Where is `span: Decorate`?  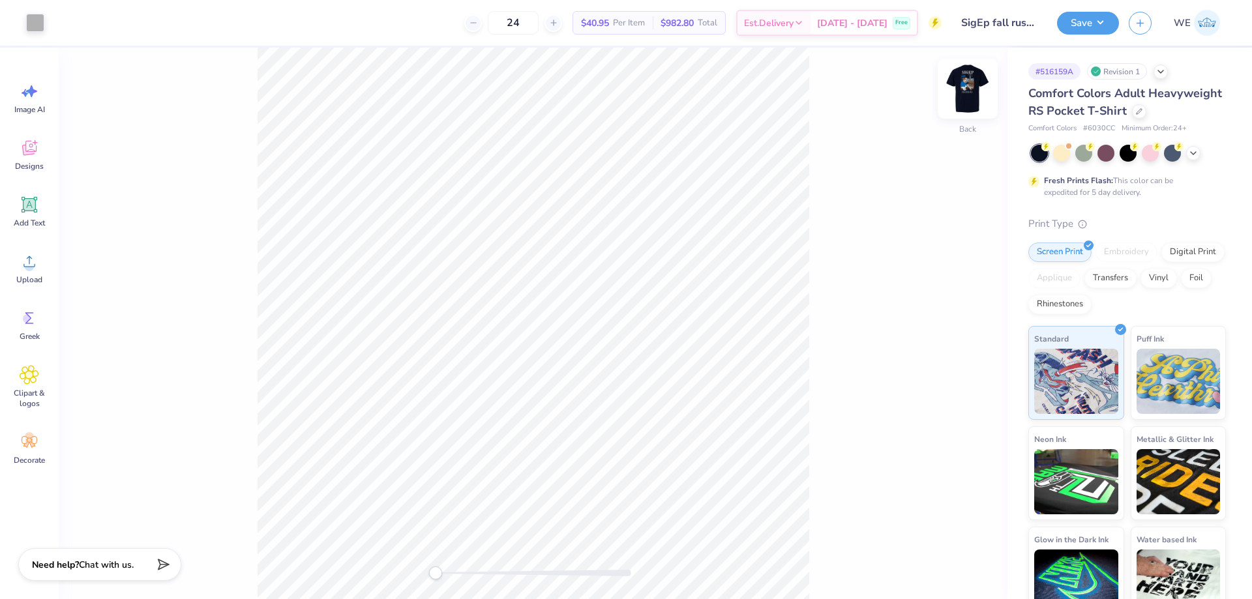 span: Decorate is located at coordinates (29, 460).